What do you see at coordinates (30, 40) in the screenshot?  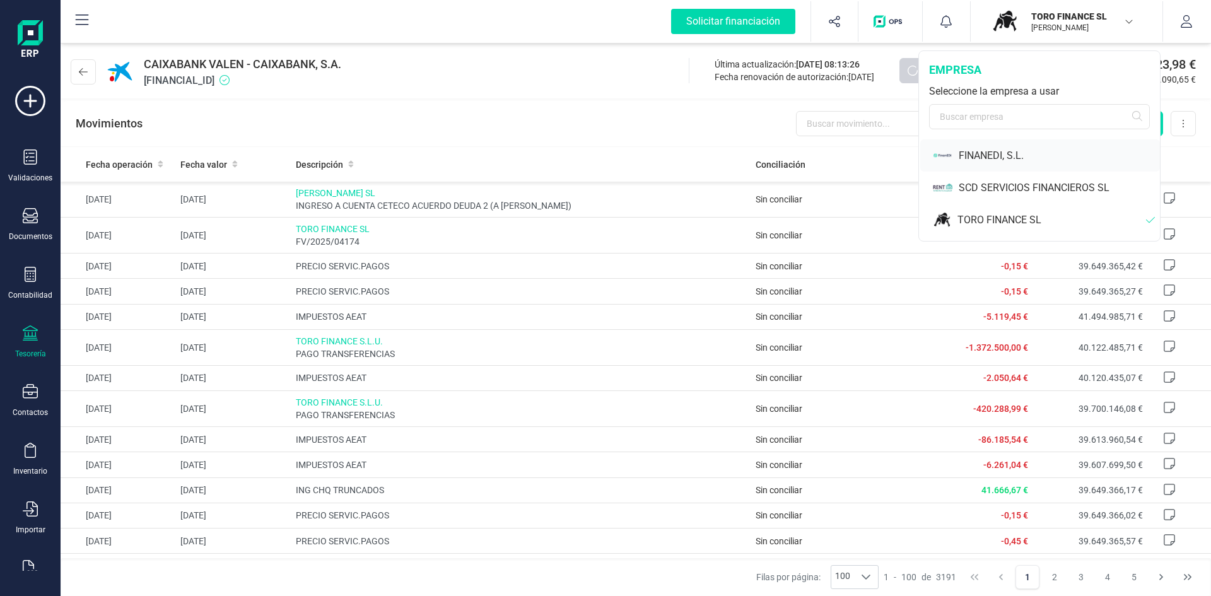 I see `img: Logo Finanedi` at bounding box center [30, 40].